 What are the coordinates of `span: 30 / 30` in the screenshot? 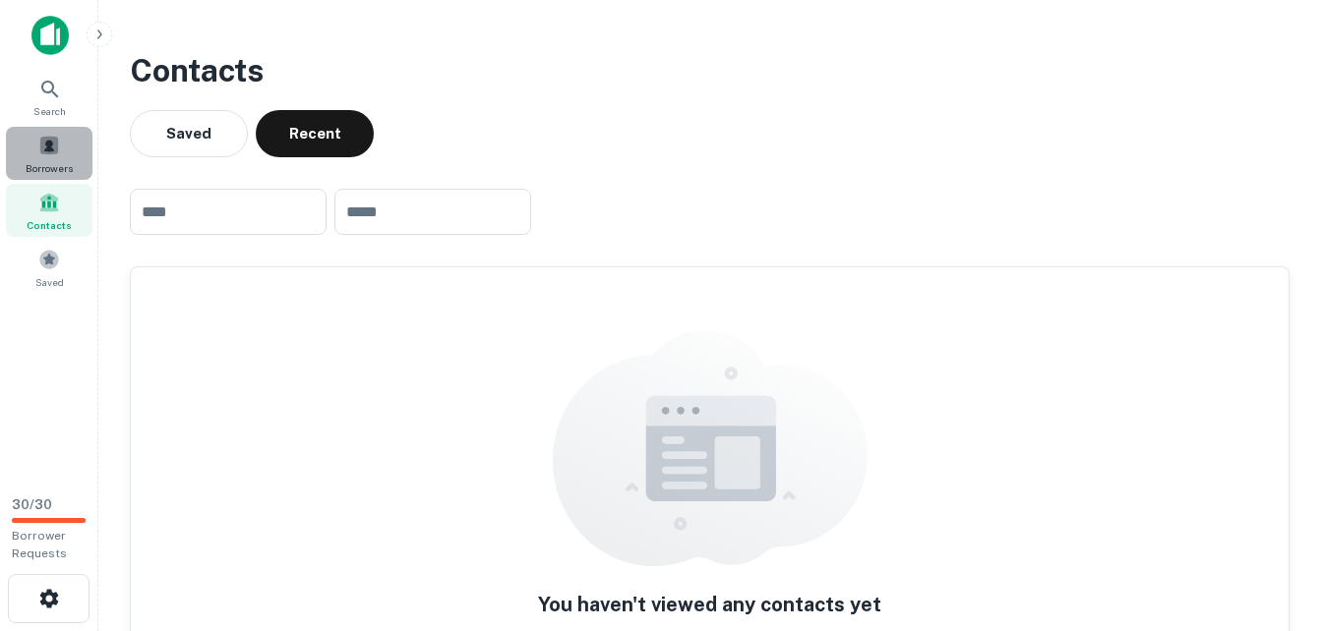 It's located at (31, 505).